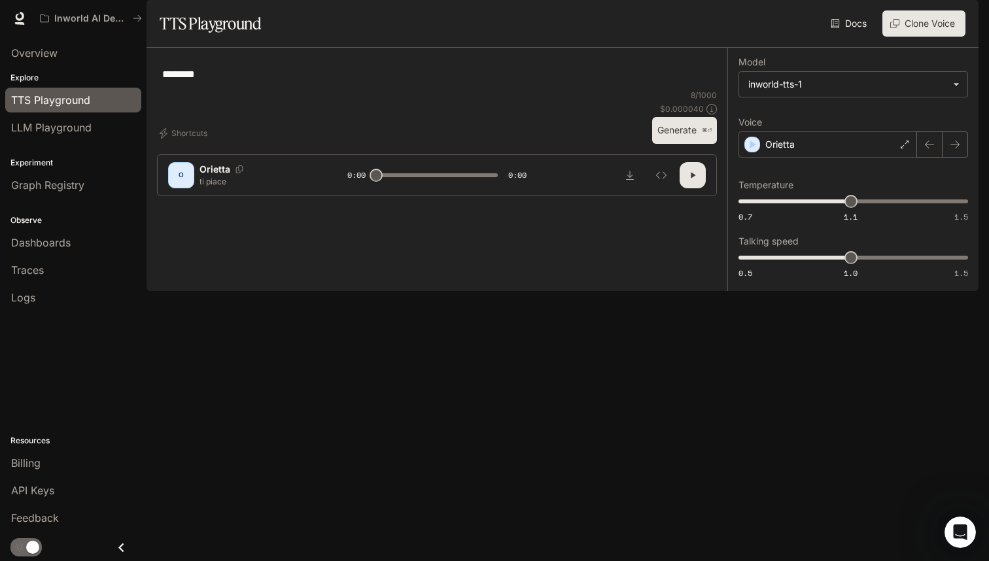 The image size is (989, 561). What do you see at coordinates (258, 181) in the screenshot?
I see `p: ti piace` at bounding box center [258, 181].